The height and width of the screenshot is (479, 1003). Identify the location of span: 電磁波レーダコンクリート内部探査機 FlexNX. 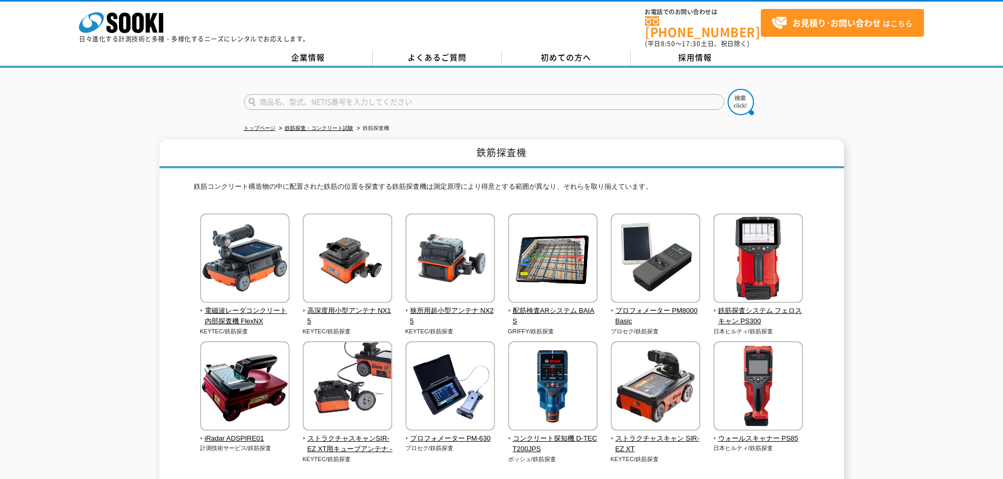
(245, 317).